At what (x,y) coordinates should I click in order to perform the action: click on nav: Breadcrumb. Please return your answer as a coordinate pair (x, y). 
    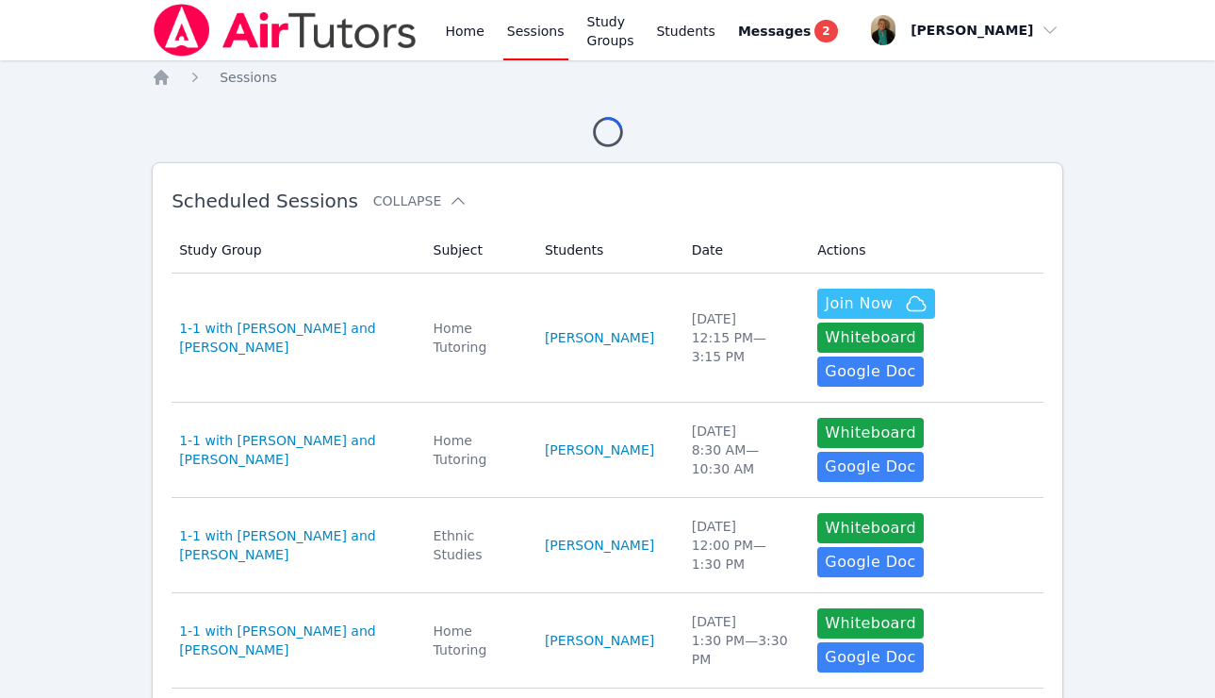
    Looking at the image, I should click on (607, 77).